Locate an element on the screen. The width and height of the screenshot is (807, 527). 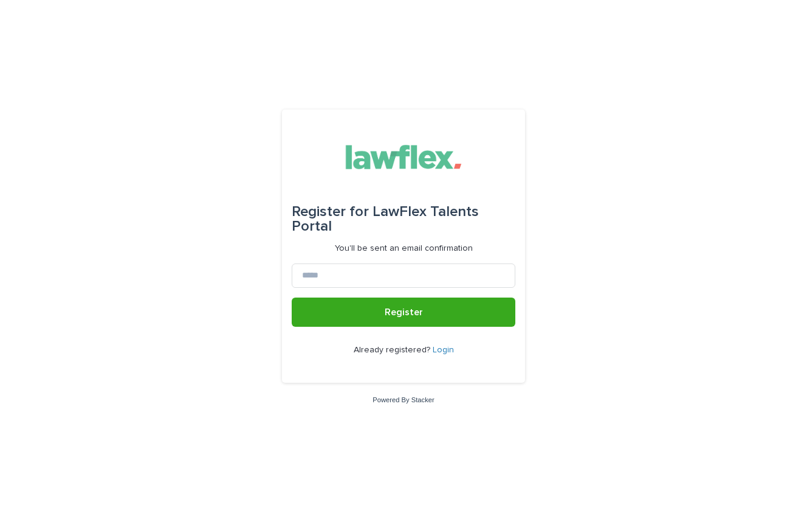
span: Already registered? is located at coordinates (393, 350).